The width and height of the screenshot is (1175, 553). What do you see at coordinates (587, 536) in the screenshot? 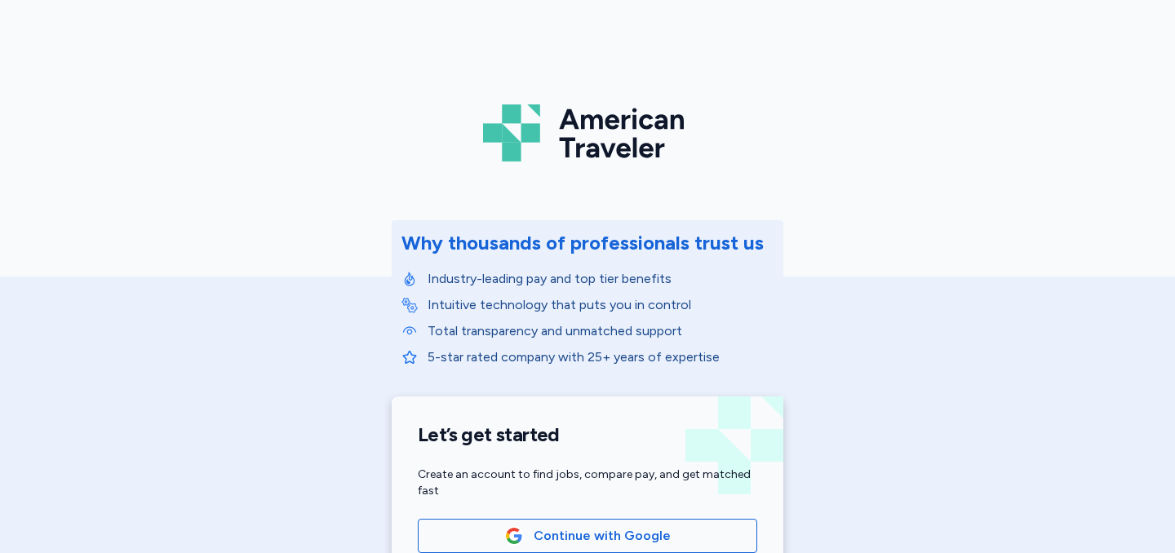
I see `button: Google LogoContinue with Google` at bounding box center [587, 536].